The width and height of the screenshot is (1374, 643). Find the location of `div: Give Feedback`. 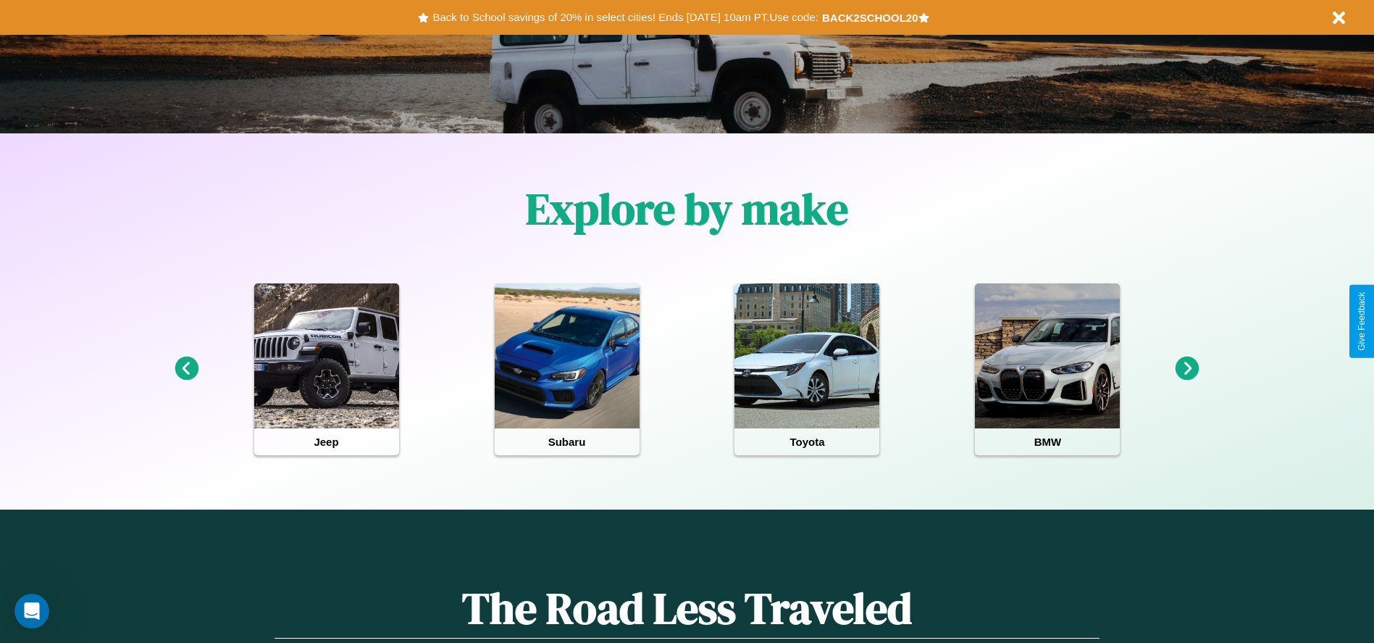

div: Give Feedback is located at coordinates (1362, 321).